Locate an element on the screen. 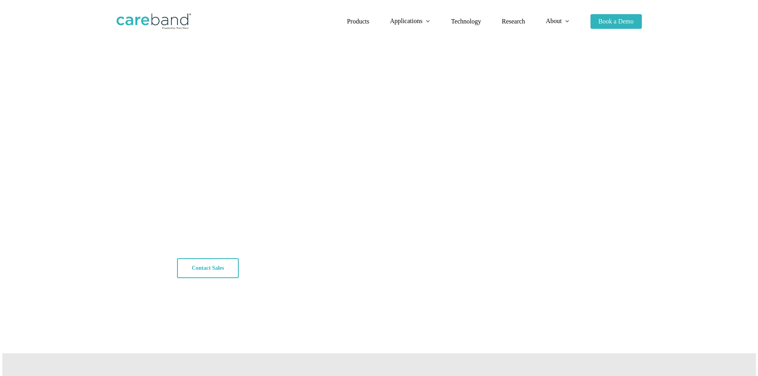 The image size is (758, 376). span: Contact Sales is located at coordinates (208, 268).